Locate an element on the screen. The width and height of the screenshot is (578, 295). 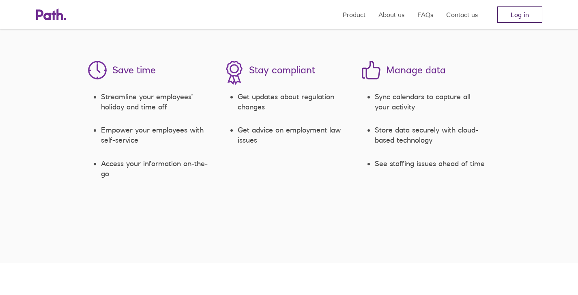
li: Get updates about regulation changes is located at coordinates (293, 102).